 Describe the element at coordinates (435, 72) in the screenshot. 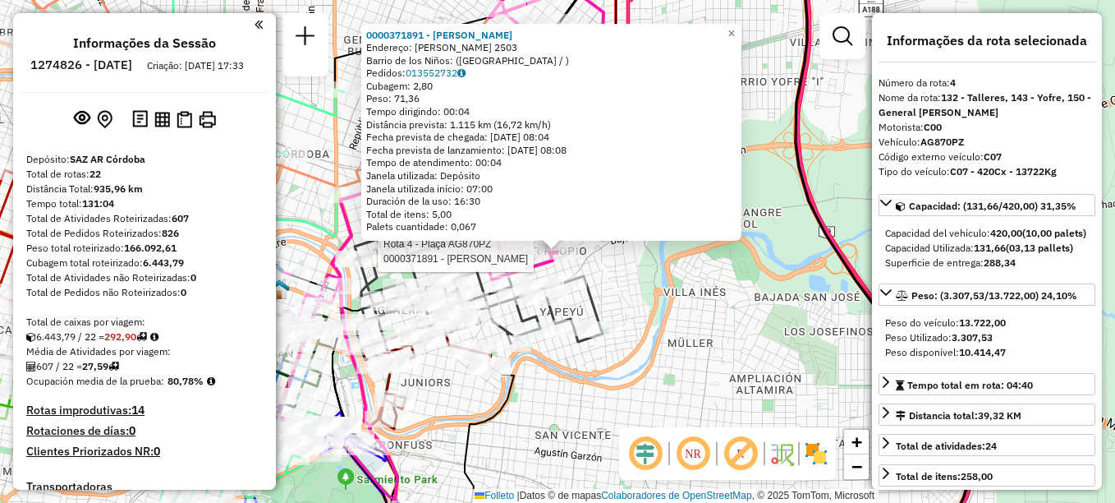

I see `a: 013552732` at that location.